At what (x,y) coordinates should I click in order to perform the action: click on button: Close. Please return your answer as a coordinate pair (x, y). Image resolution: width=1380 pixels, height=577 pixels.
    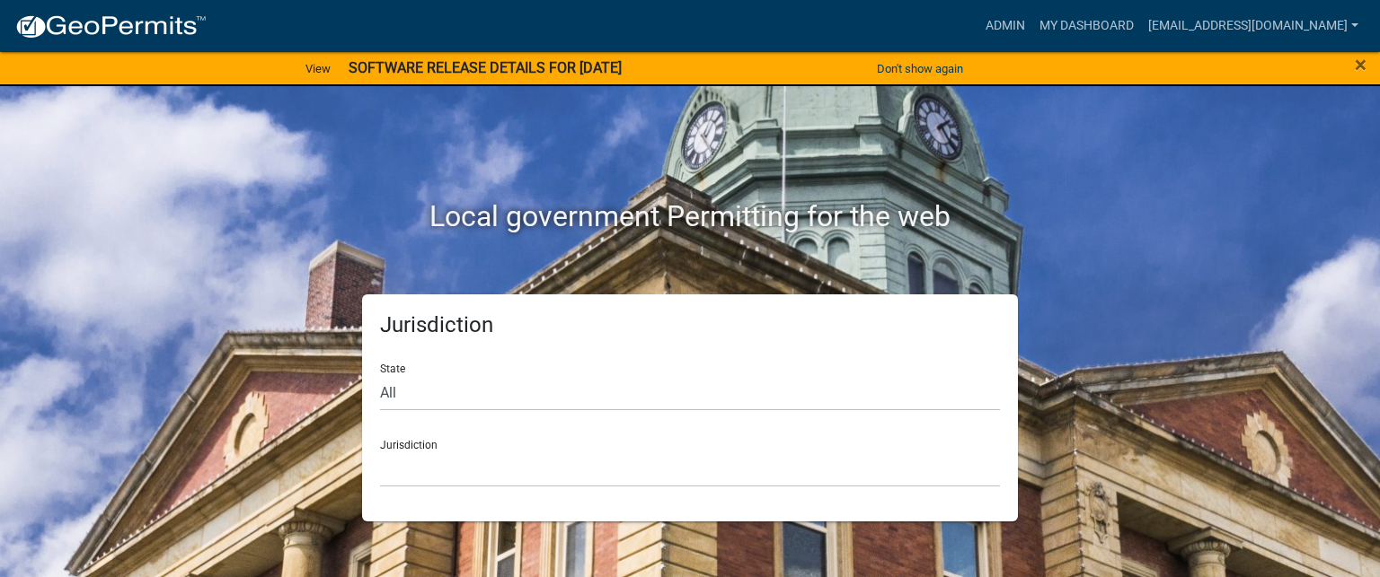
    Looking at the image, I should click on (1360, 65).